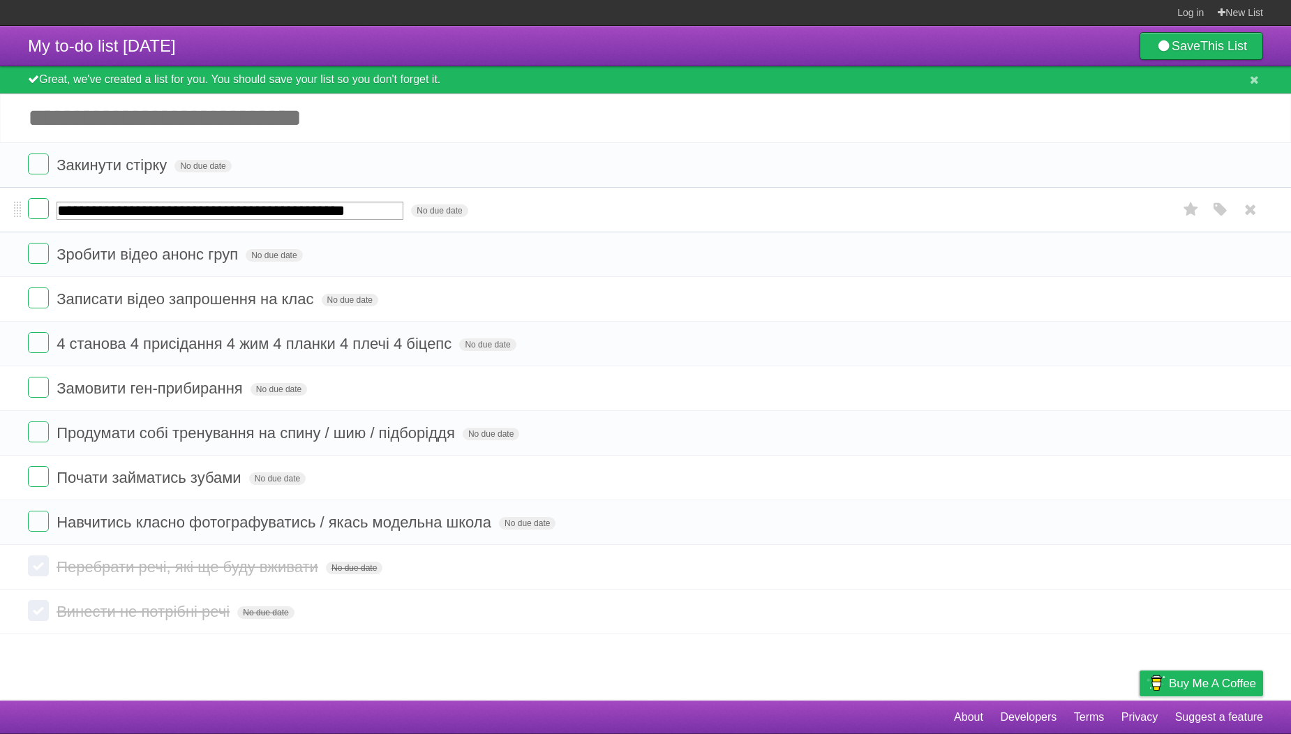  I want to click on span: Винести не потрібні речі, so click(144, 611).